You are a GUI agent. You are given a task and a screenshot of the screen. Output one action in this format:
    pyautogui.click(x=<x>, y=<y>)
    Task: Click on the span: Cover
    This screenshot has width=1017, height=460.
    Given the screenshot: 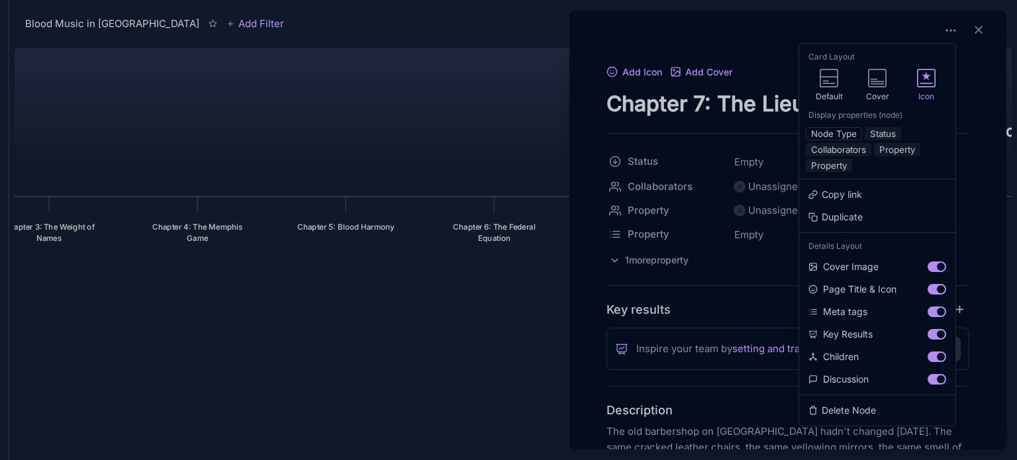 What is the action you would take?
    pyautogui.click(x=878, y=97)
    